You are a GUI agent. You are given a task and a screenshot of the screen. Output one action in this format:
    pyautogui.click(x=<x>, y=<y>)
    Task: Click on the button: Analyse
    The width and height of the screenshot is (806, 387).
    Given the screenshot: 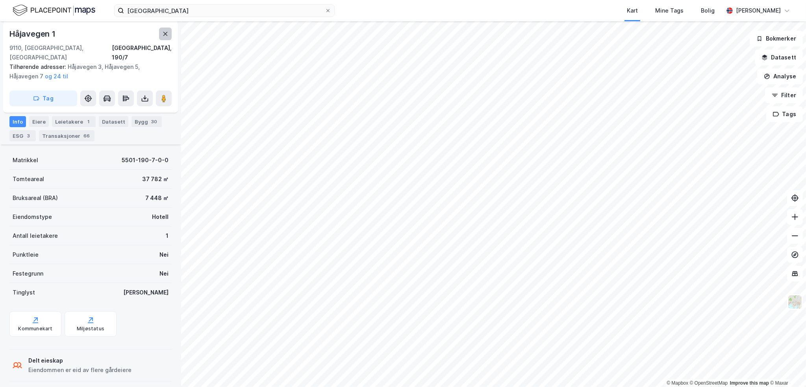 What is the action you would take?
    pyautogui.click(x=780, y=76)
    